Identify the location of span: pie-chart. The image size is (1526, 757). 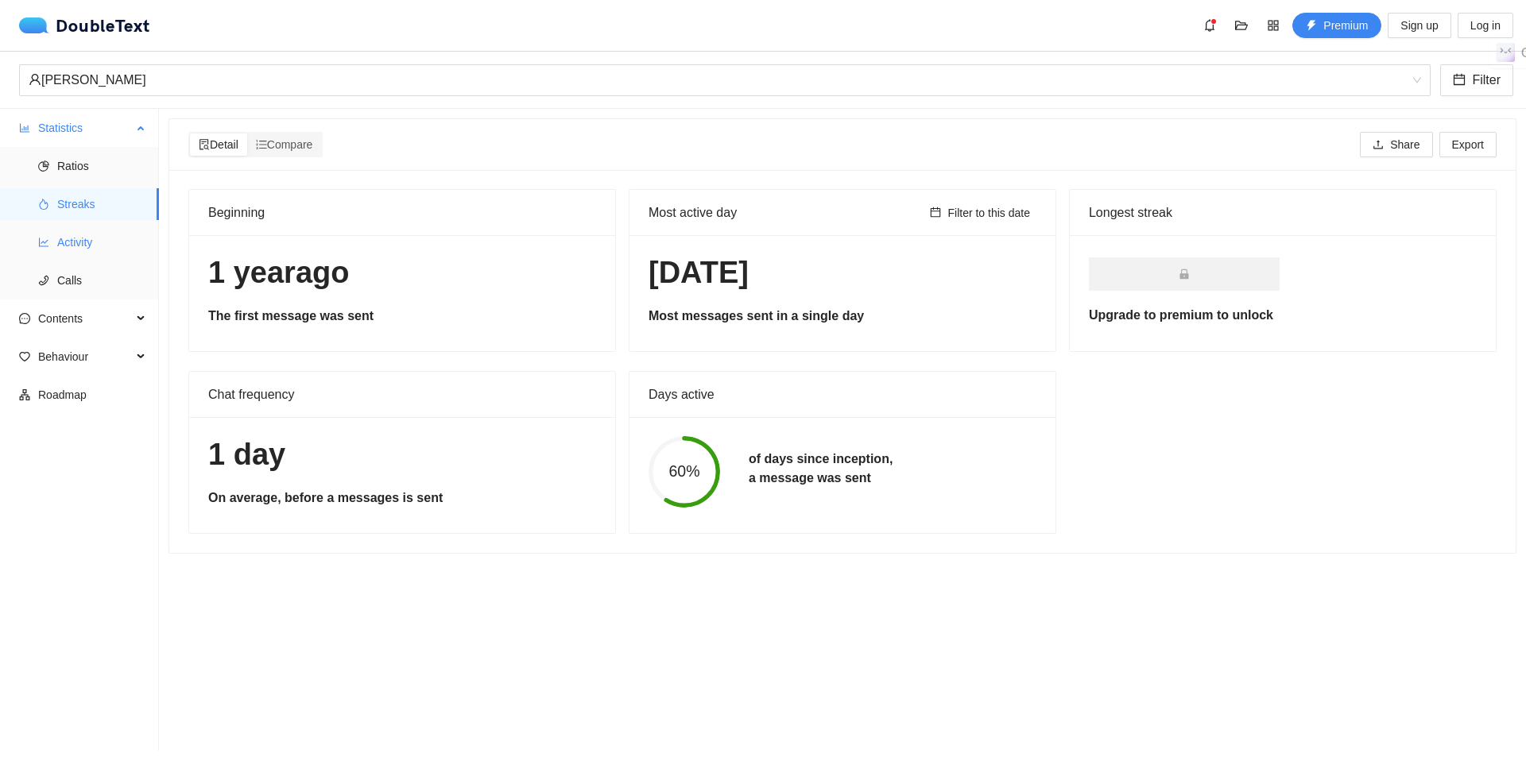
(44, 166).